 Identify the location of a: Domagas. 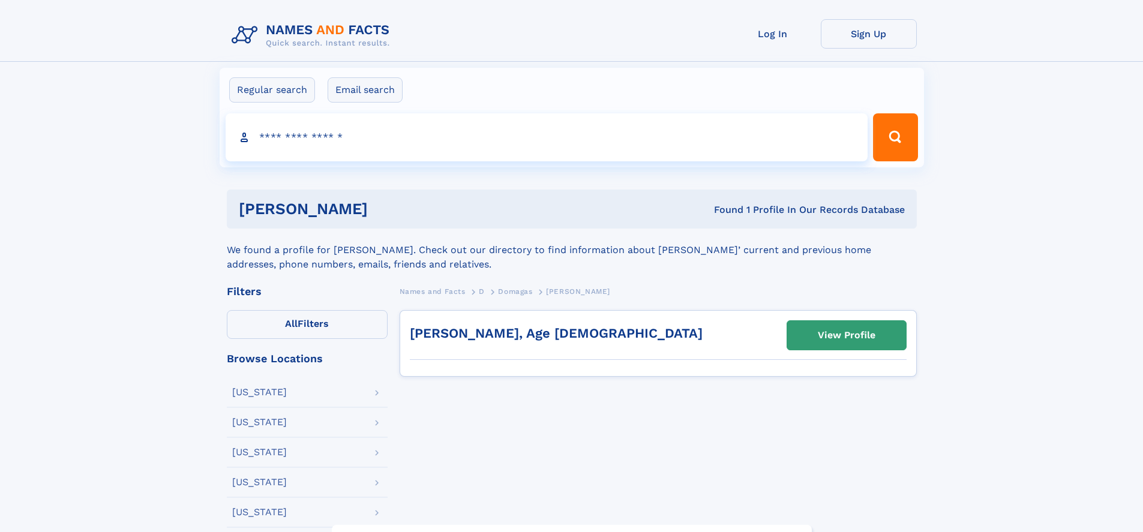
(515, 291).